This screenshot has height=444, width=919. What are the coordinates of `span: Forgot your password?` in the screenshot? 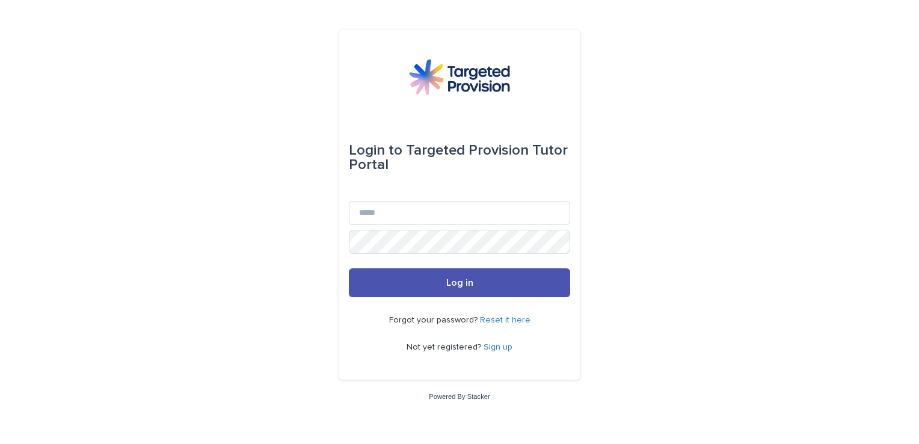 It's located at (434, 320).